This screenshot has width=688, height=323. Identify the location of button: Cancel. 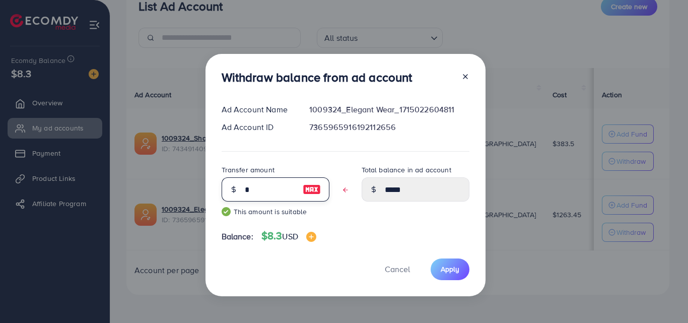
(397, 269).